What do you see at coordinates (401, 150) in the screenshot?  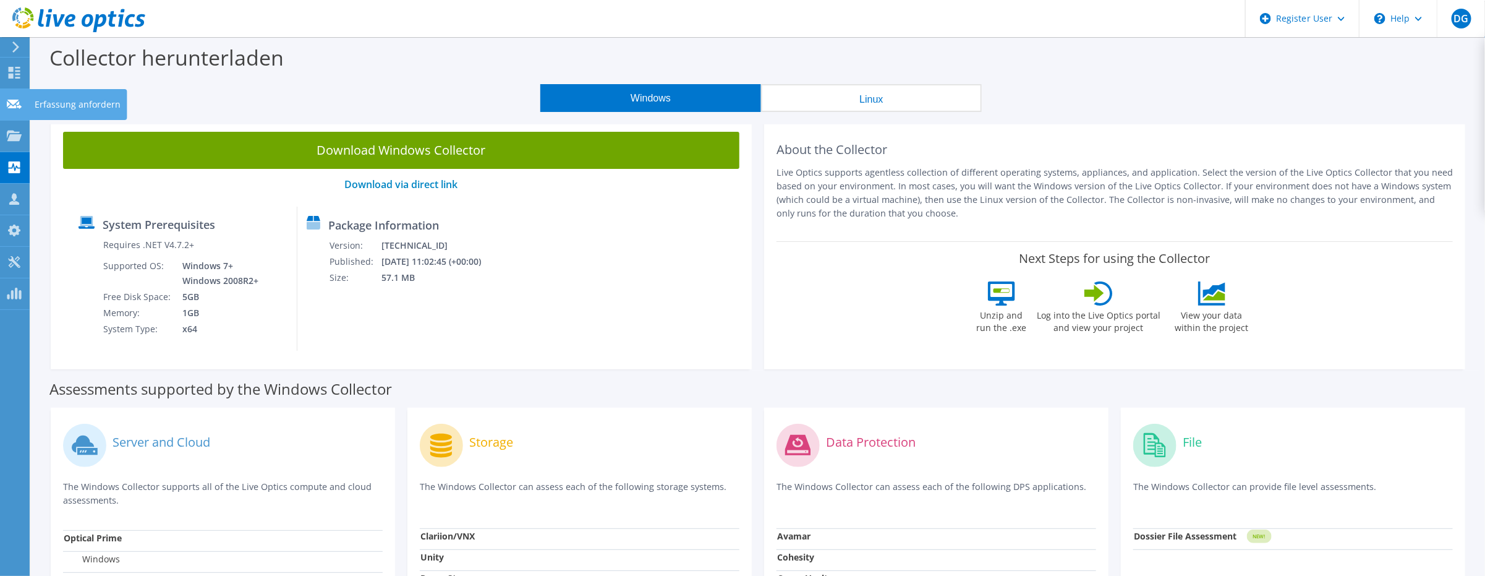 I see `a: Download Windows Collector` at bounding box center [401, 150].